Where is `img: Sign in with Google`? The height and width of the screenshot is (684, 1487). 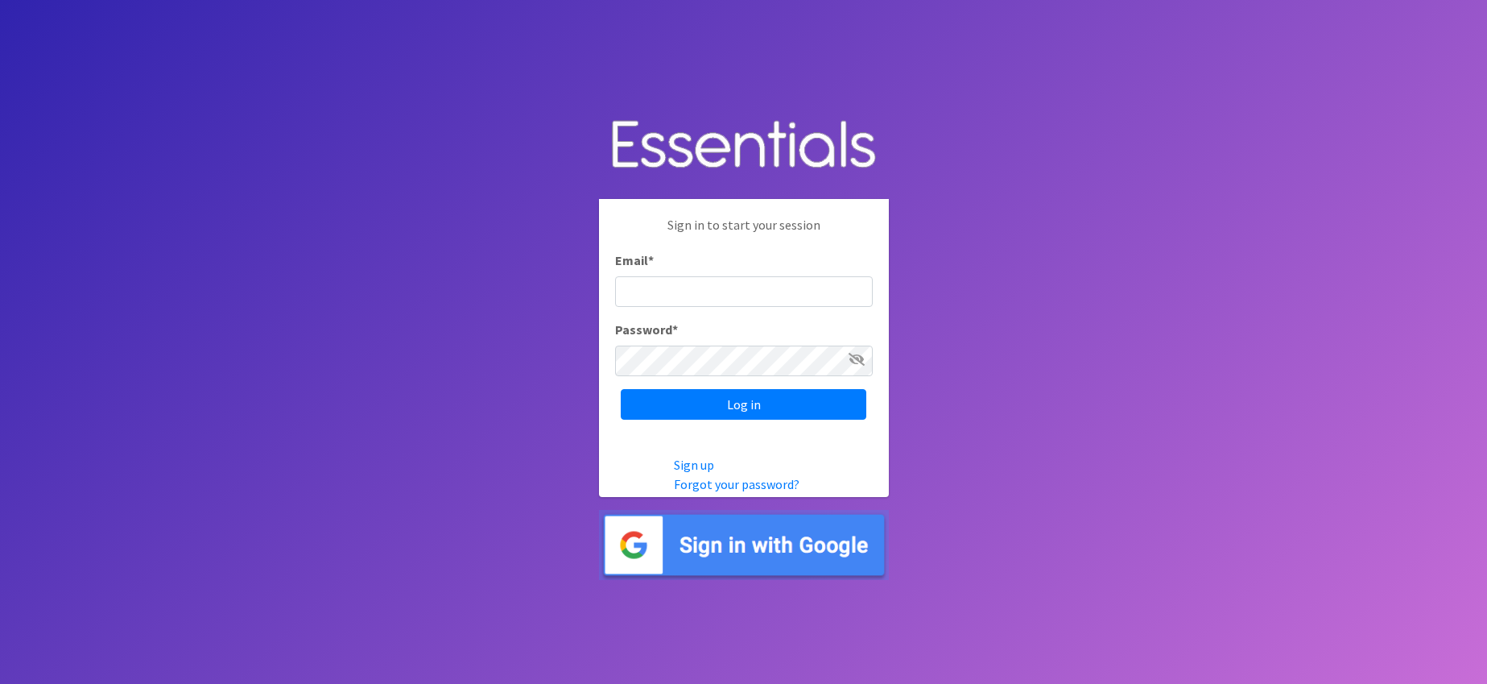
img: Sign in with Google is located at coordinates (744, 544).